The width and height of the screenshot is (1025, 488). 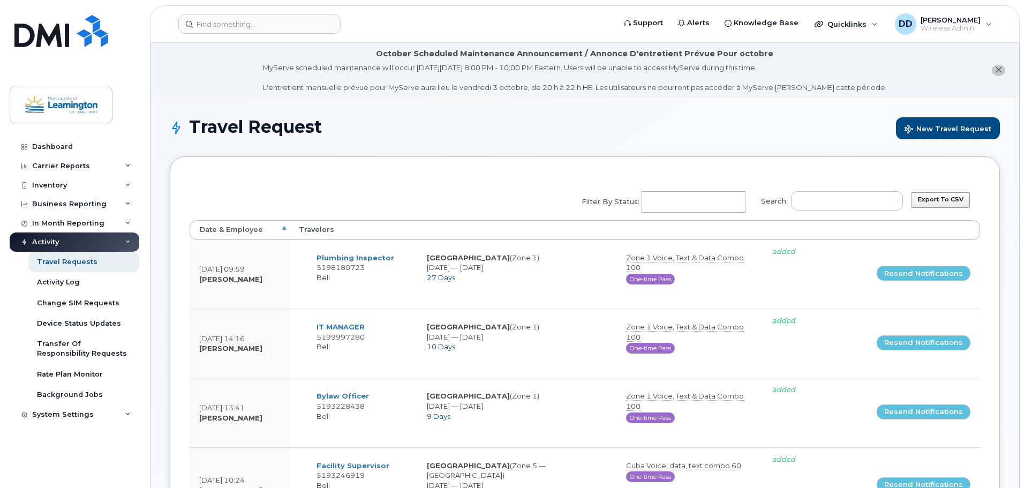 I want to click on input: Filter by Status:, so click(x=692, y=202).